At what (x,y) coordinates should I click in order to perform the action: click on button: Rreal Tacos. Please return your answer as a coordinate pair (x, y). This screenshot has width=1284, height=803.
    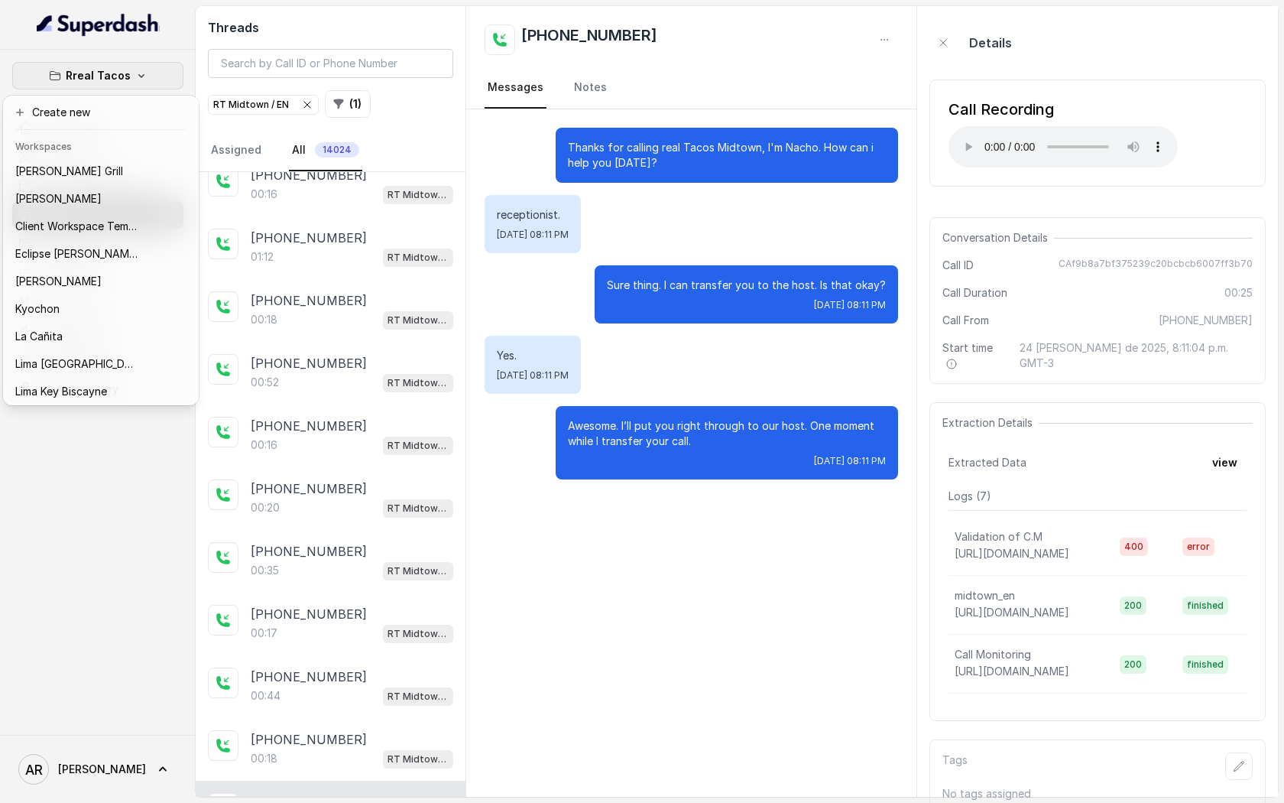
    Looking at the image, I should click on (98, 76).